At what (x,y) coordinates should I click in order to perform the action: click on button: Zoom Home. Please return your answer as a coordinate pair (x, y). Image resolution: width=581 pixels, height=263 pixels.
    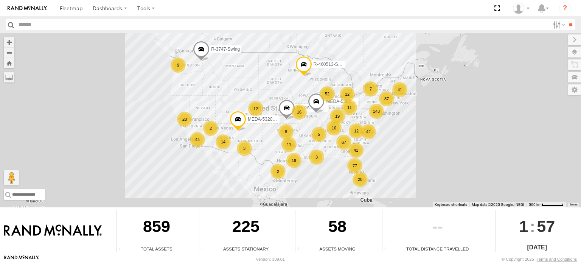
    Looking at the image, I should click on (9, 63).